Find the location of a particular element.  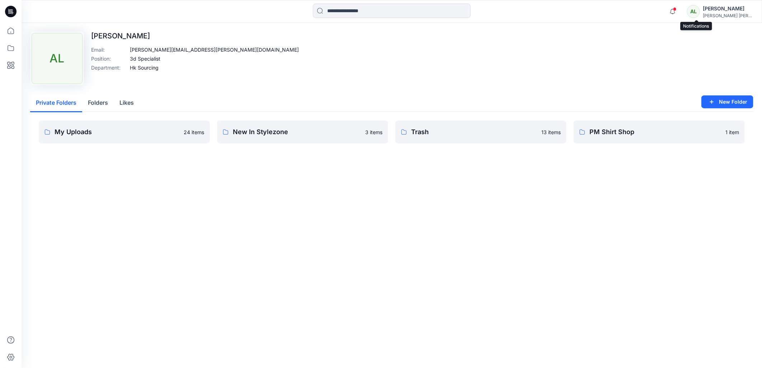

button: Likes is located at coordinates (127, 103).